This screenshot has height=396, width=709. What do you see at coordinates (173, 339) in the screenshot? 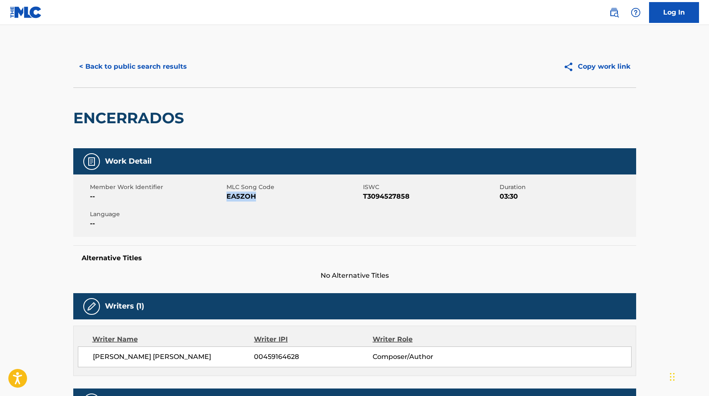
I see `div: Writer Name` at bounding box center [173, 339].